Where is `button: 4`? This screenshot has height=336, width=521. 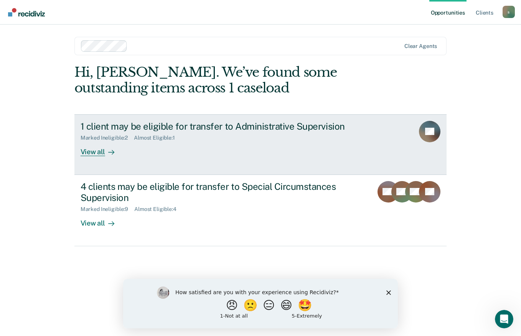 button: 4 is located at coordinates (164, 26).